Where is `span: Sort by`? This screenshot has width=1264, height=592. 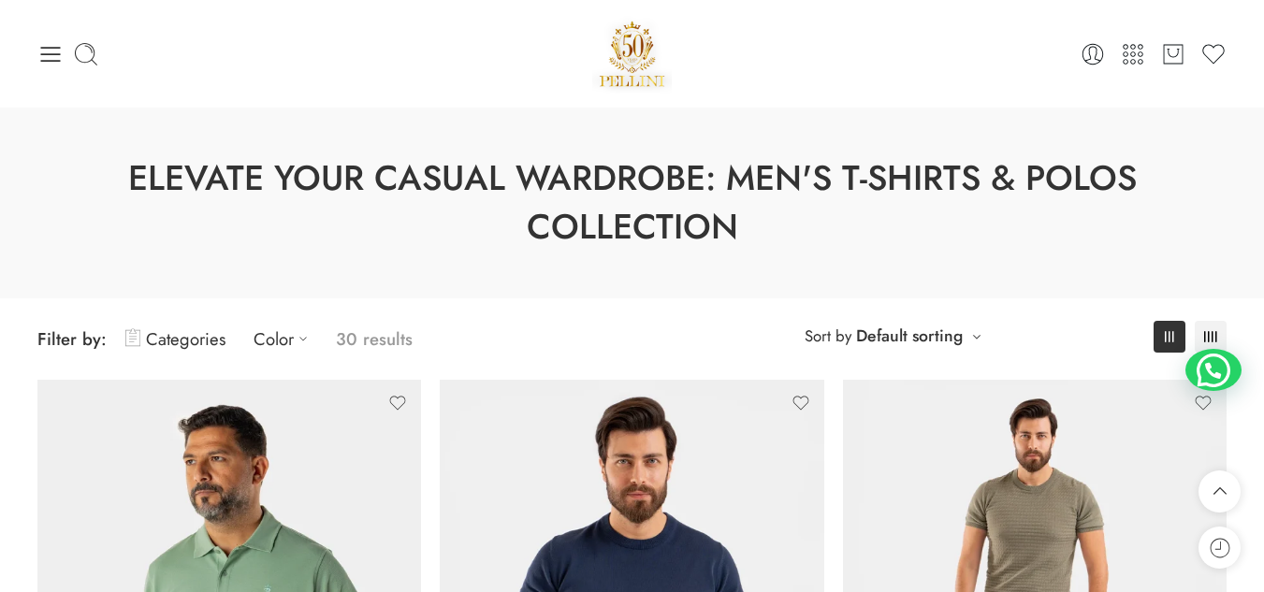 span: Sort by is located at coordinates (828, 336).